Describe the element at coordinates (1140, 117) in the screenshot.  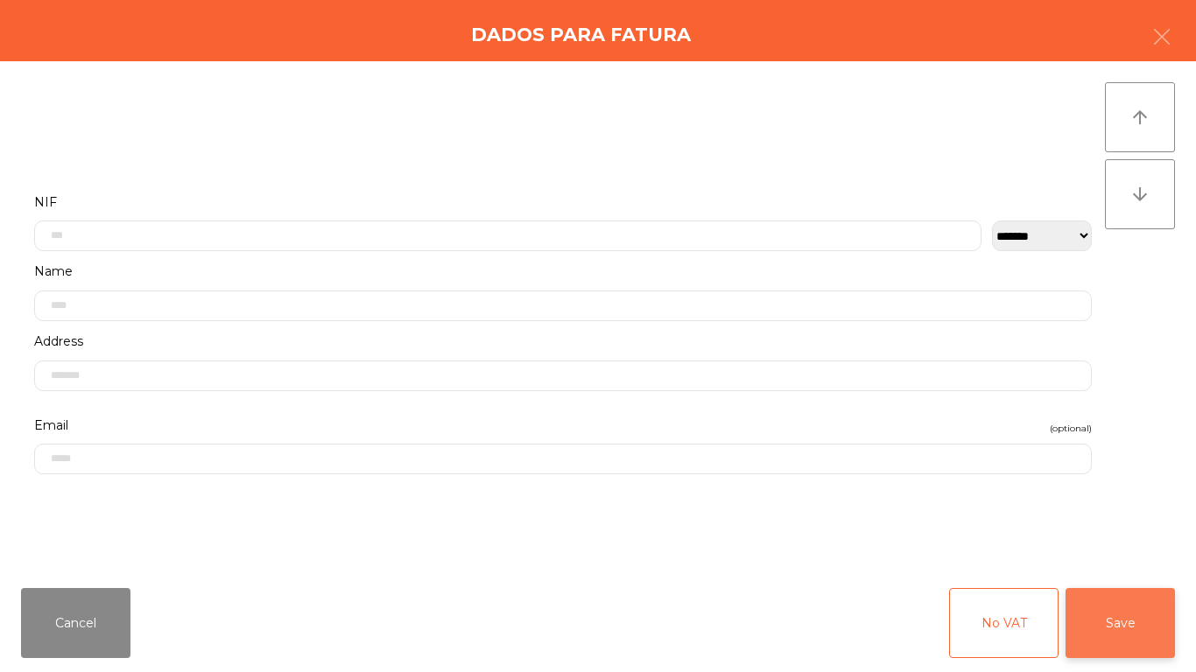
I see `i: arrow_upward` at that location.